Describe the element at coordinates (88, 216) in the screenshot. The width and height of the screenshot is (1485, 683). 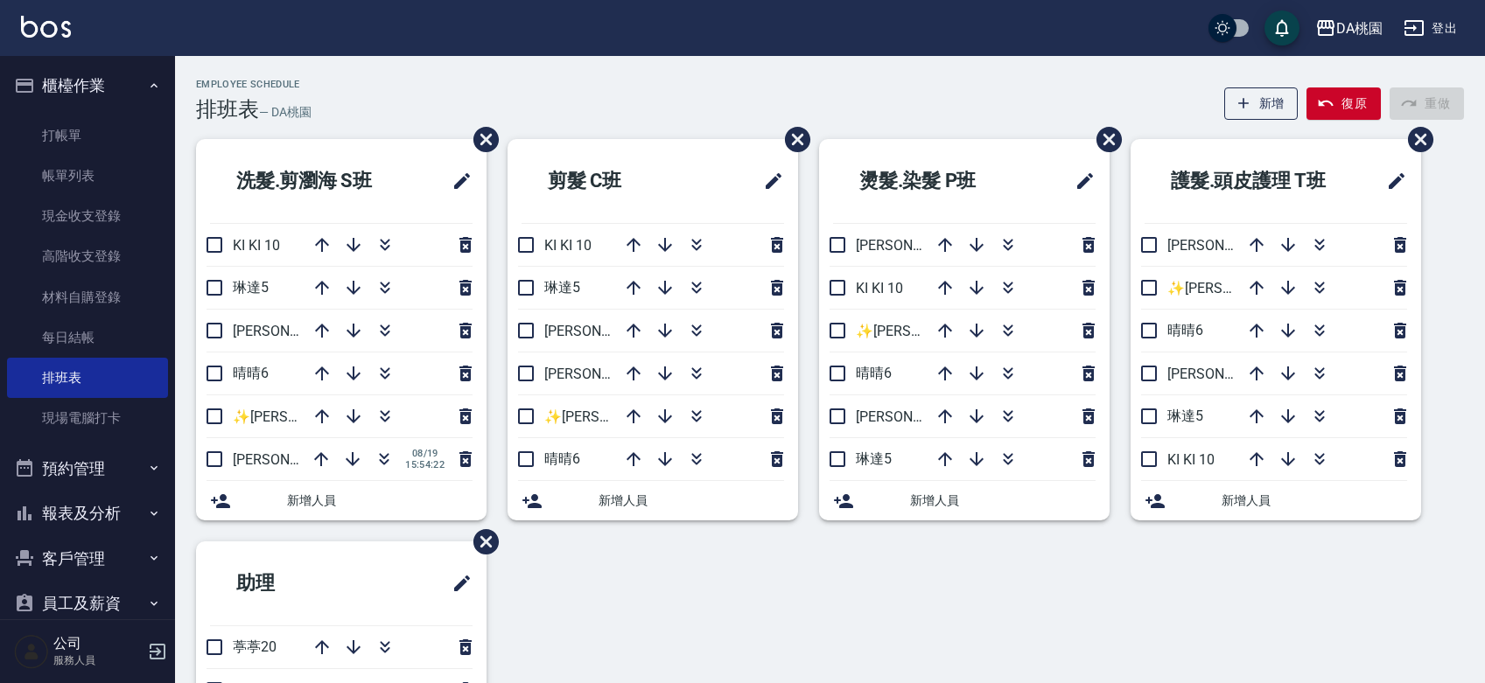
I see `a: 現金收支登錄` at that location.